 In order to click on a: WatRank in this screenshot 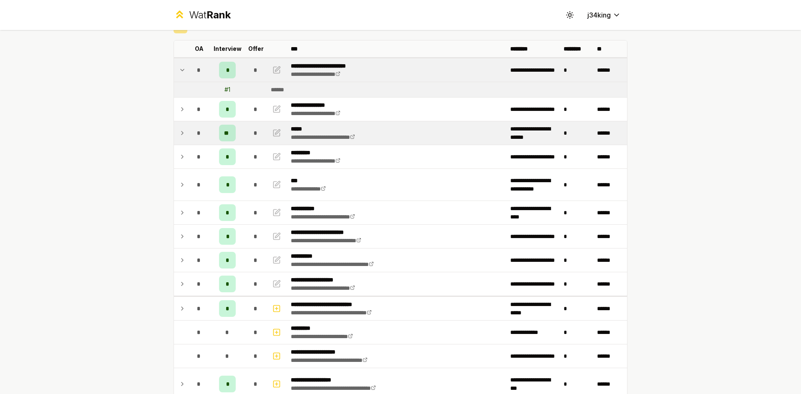, I will do `click(202, 15)`.